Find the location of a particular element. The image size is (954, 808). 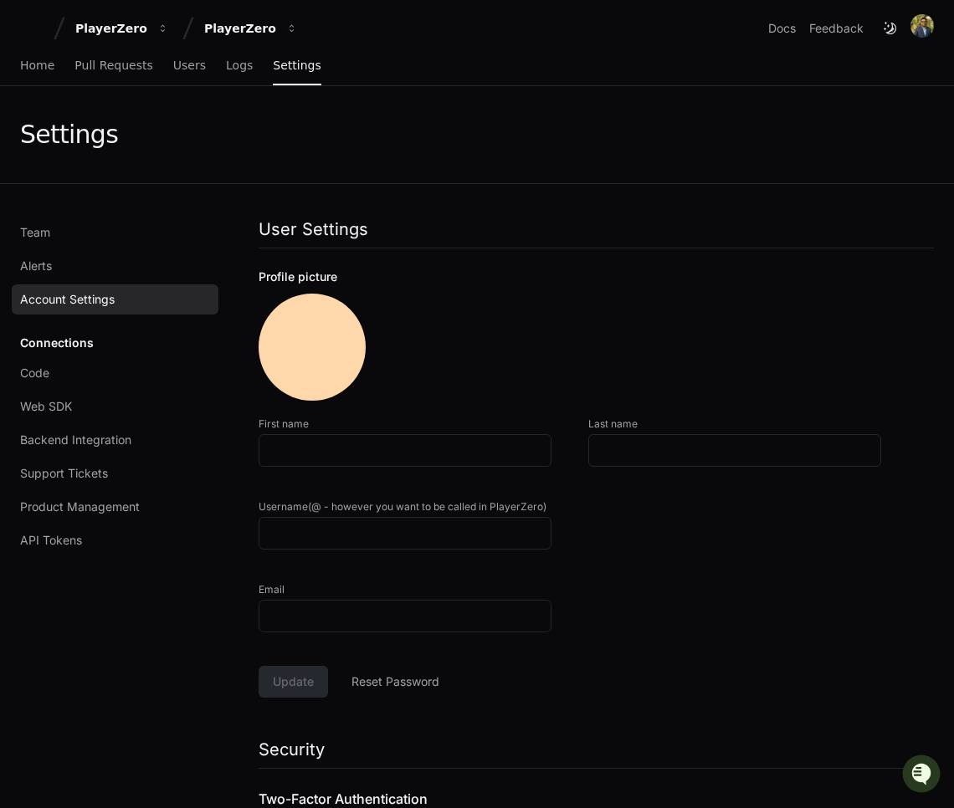

div: We're offline, but we'll be back soon! is located at coordinates (150, 148).